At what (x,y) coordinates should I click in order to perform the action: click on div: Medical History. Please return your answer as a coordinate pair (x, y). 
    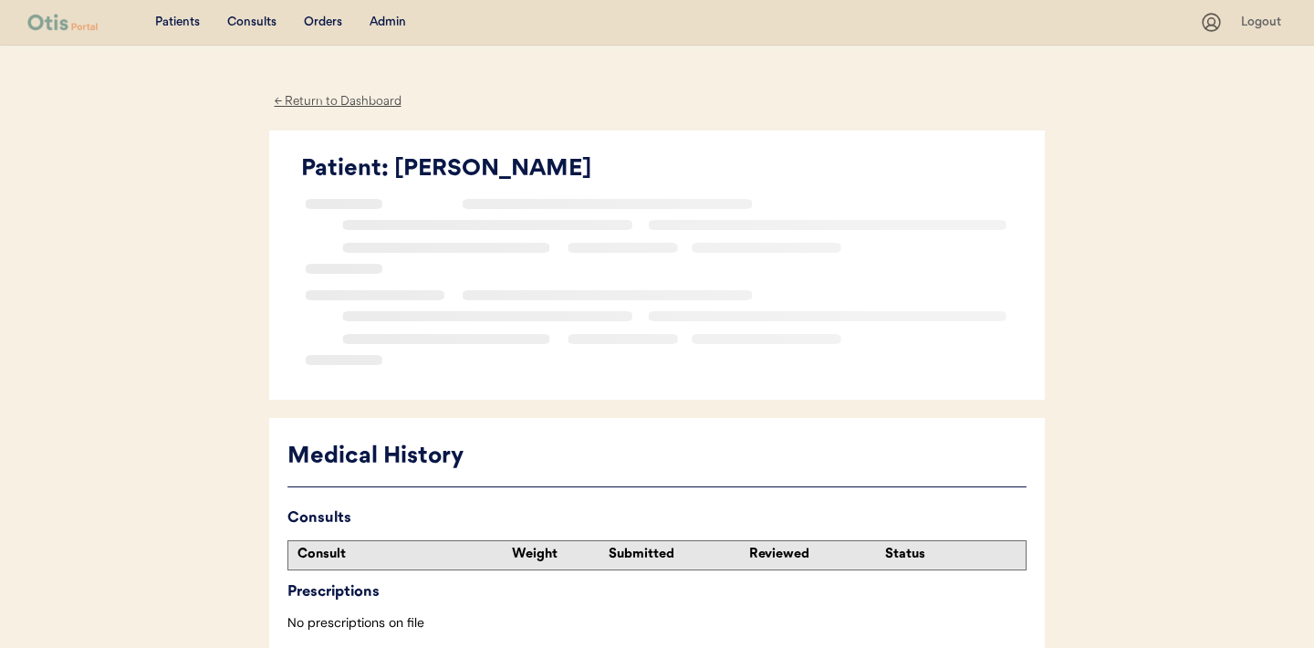
    Looking at the image, I should click on (657, 457).